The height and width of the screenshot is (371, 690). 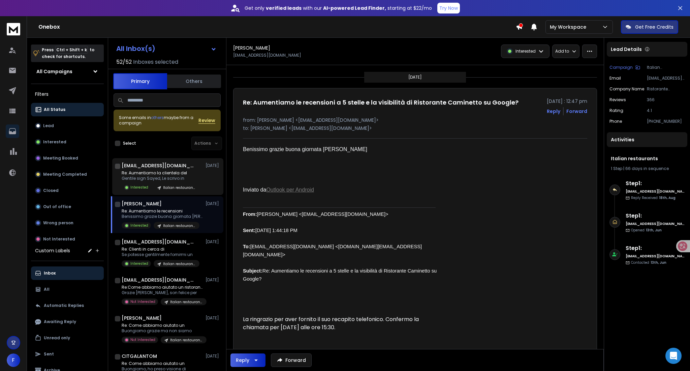 I want to click on div: Open Intercom Messenger, so click(x=674, y=356).